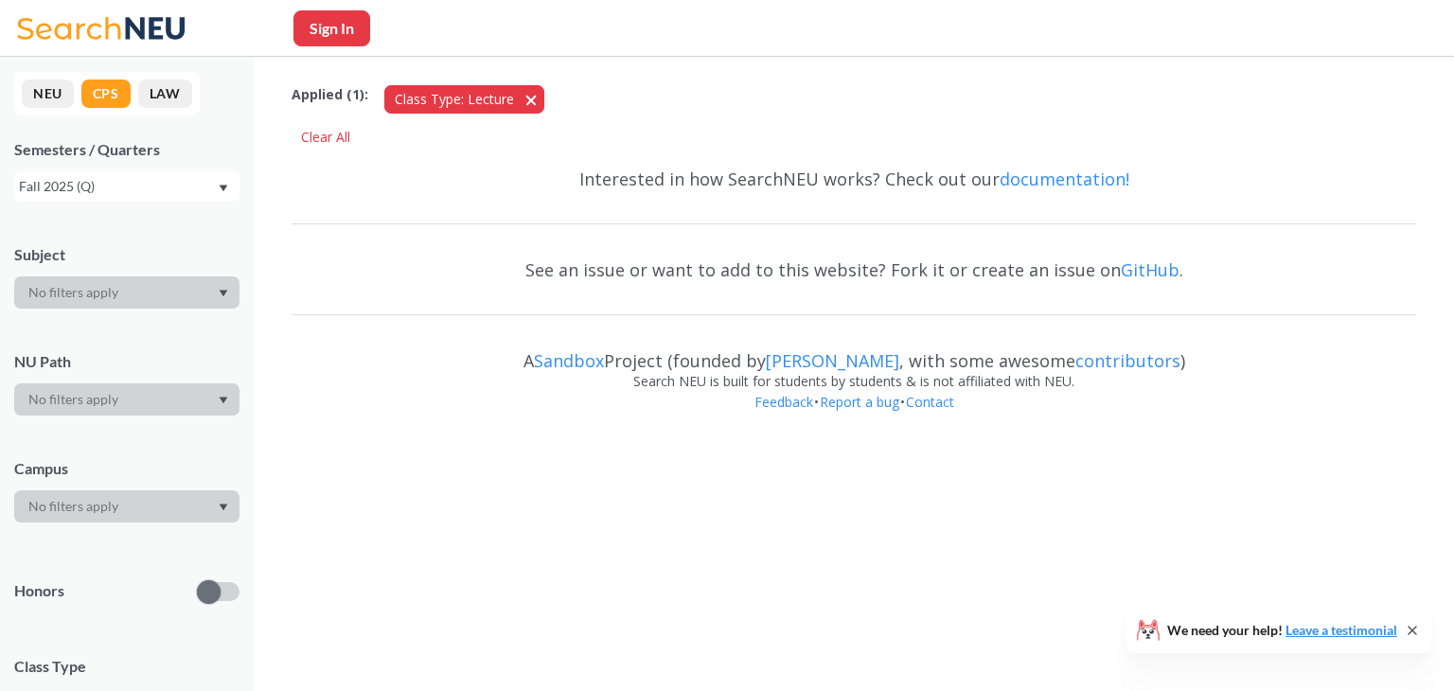 The height and width of the screenshot is (691, 1454). Describe the element at coordinates (1150, 270) in the screenshot. I see `a: GitHub` at that location.